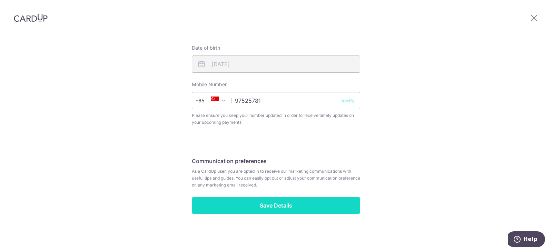 Image resolution: width=552 pixels, height=252 pixels. I want to click on label: Date of birth, so click(206, 48).